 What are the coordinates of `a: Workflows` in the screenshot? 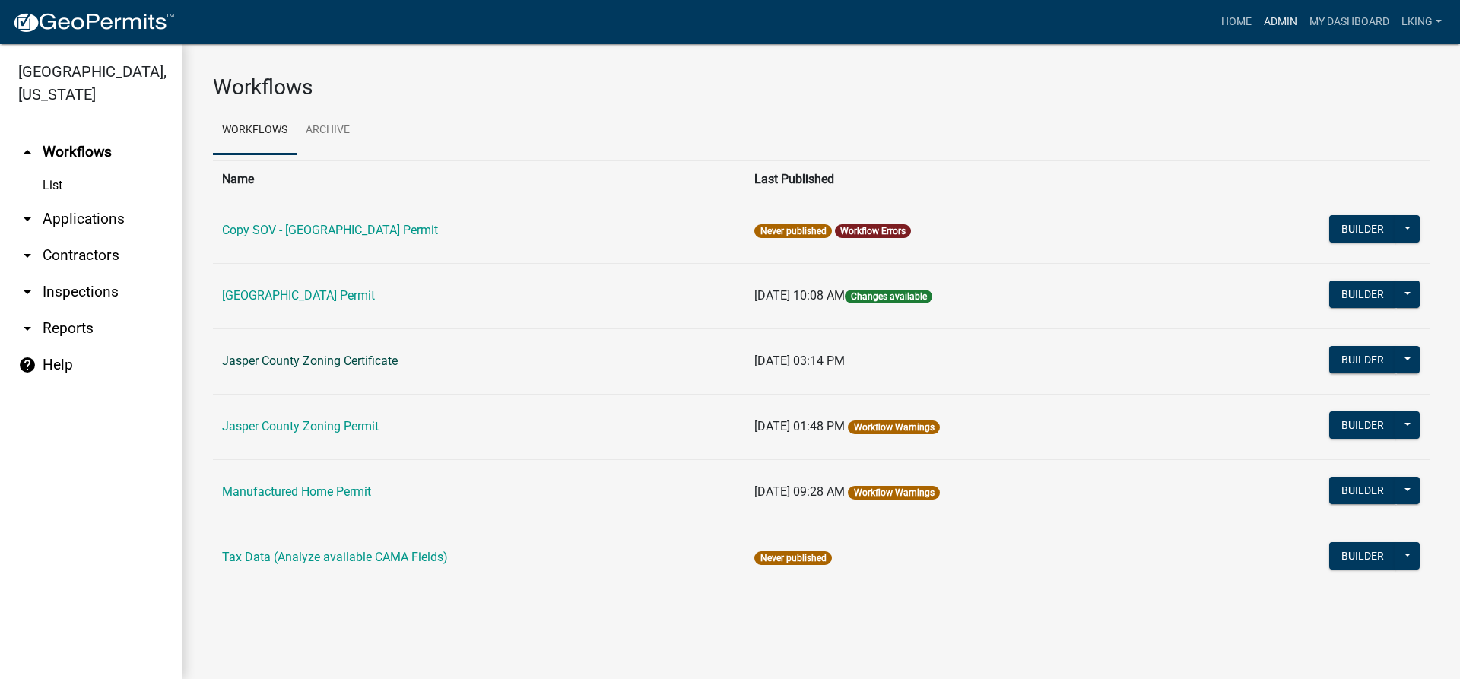 It's located at (255, 131).